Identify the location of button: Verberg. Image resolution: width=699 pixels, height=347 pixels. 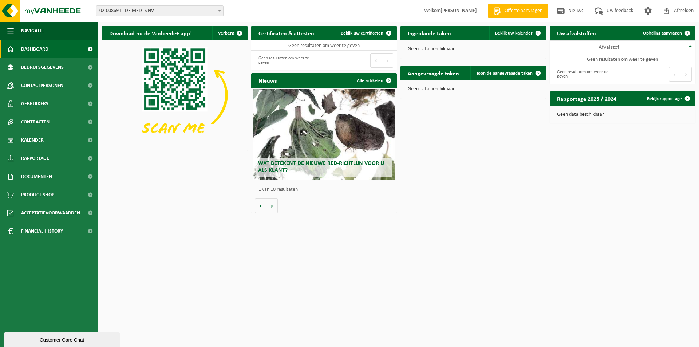
(230, 33).